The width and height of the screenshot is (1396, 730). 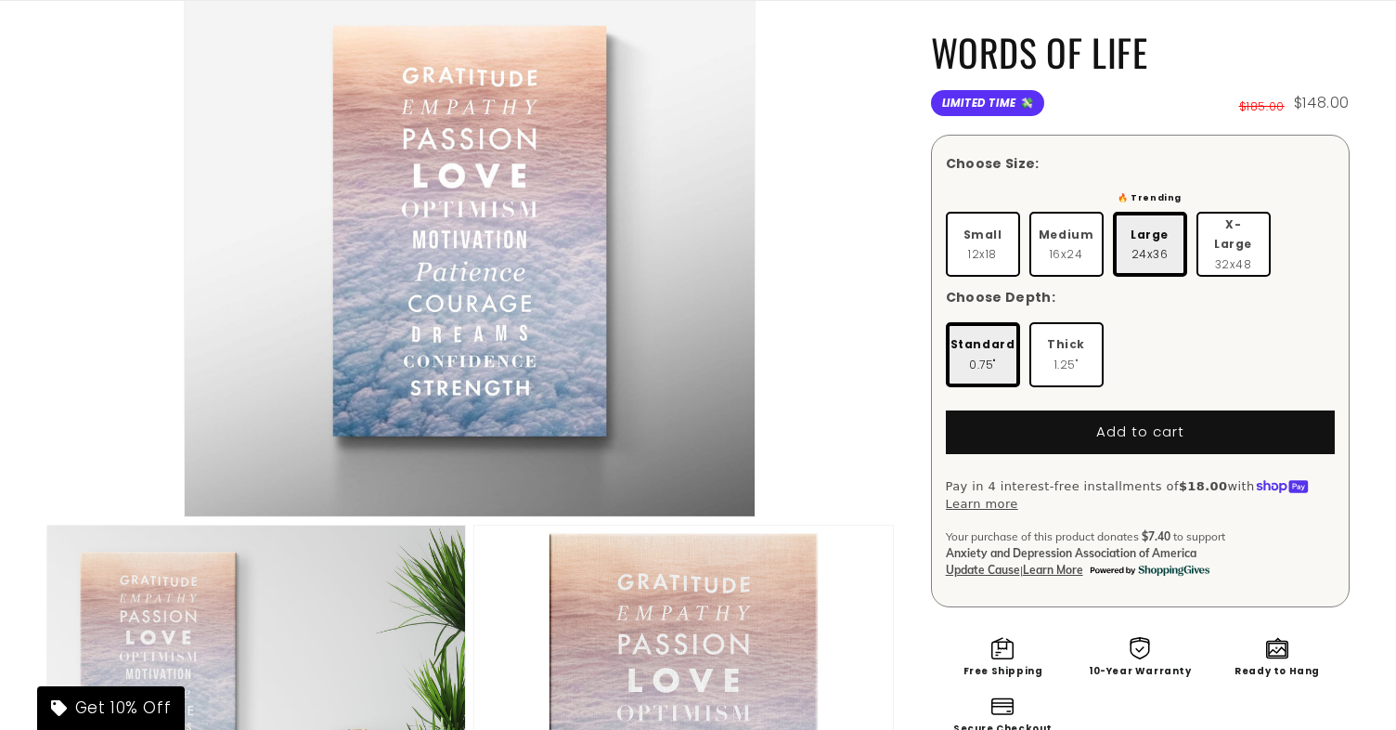 I want to click on span: $185.00, so click(x=1261, y=107).